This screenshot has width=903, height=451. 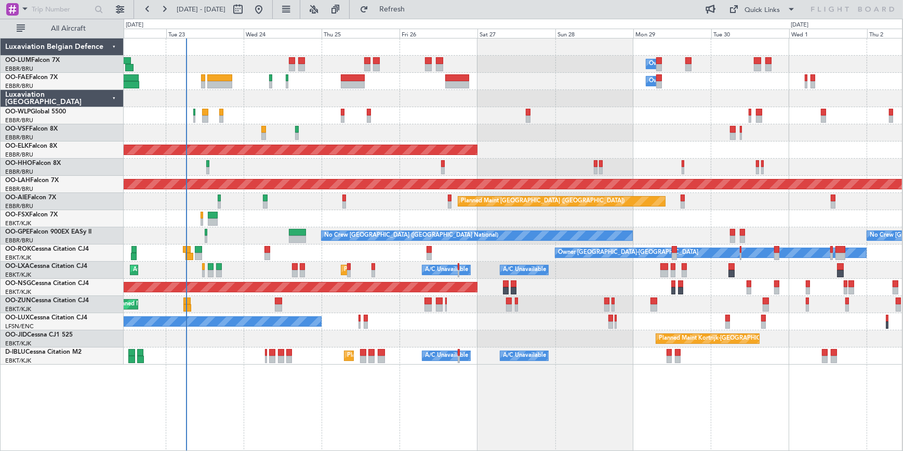 I want to click on span: All Aircraft, so click(x=68, y=29).